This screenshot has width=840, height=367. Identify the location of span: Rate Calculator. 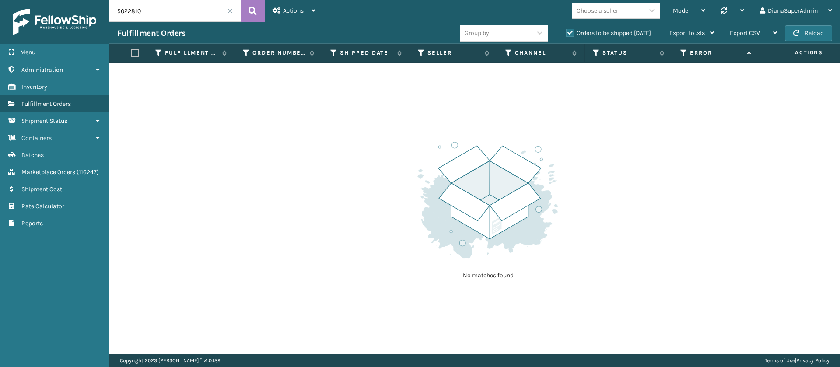
(43, 206).